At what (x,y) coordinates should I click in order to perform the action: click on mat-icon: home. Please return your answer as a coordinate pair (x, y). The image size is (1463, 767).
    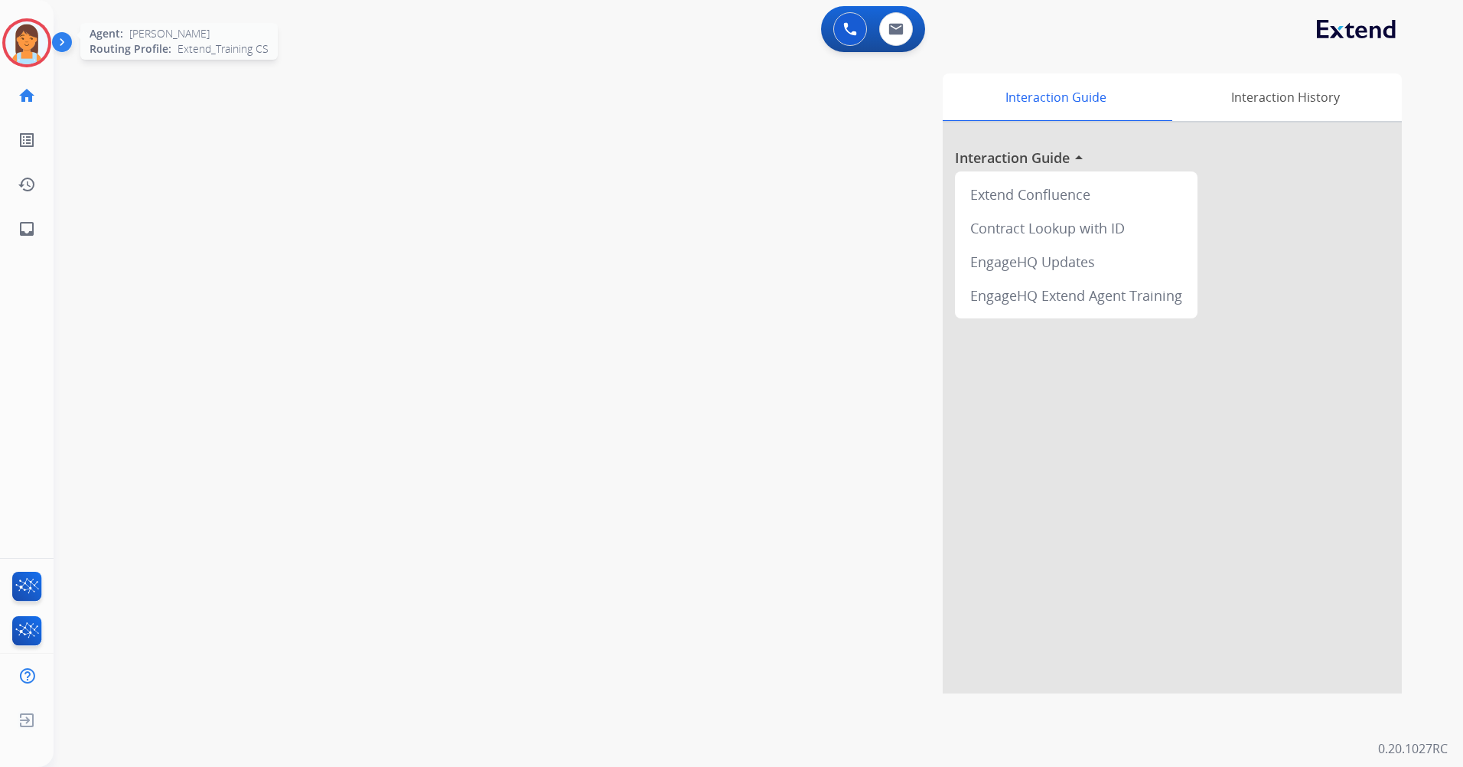
    Looking at the image, I should click on (27, 96).